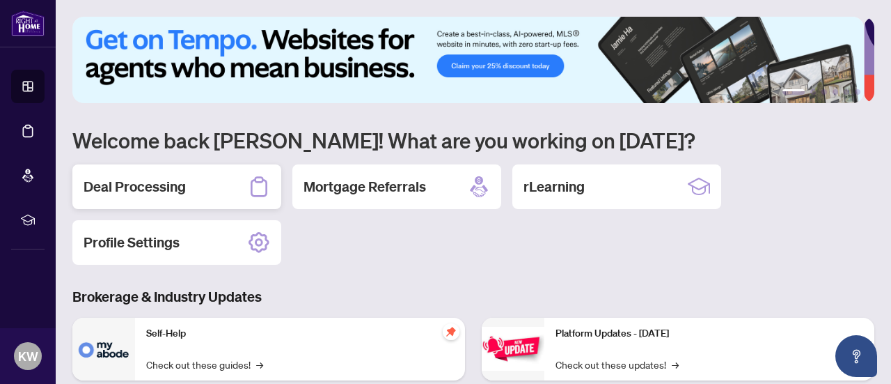 The image size is (891, 384). Describe the element at coordinates (858, 92) in the screenshot. I see `button: 6` at that location.